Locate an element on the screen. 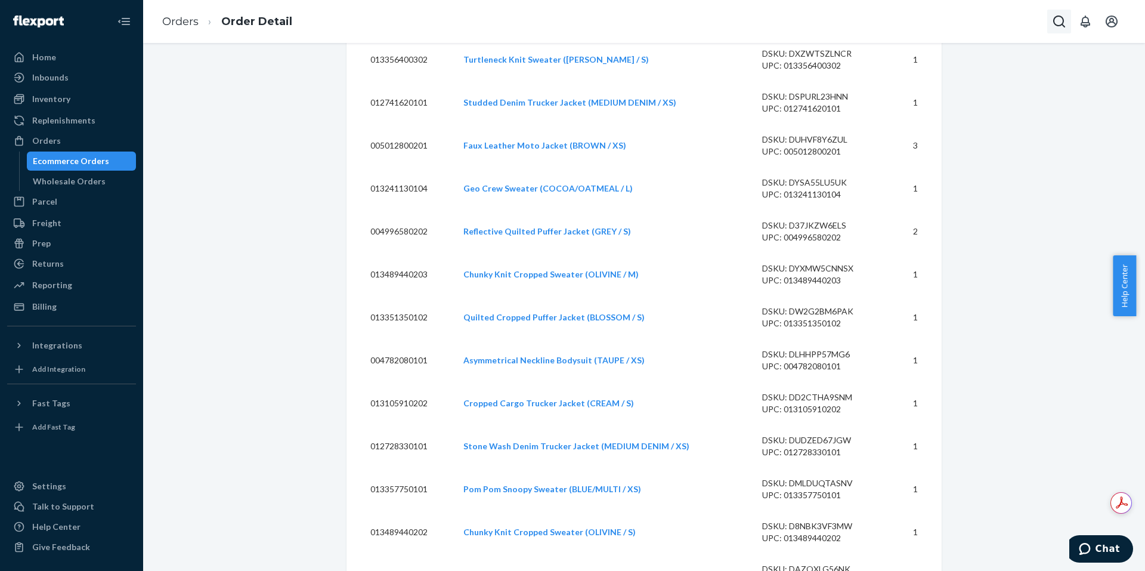  div: DSKU: D37JKZW6ELS is located at coordinates (818, 225).